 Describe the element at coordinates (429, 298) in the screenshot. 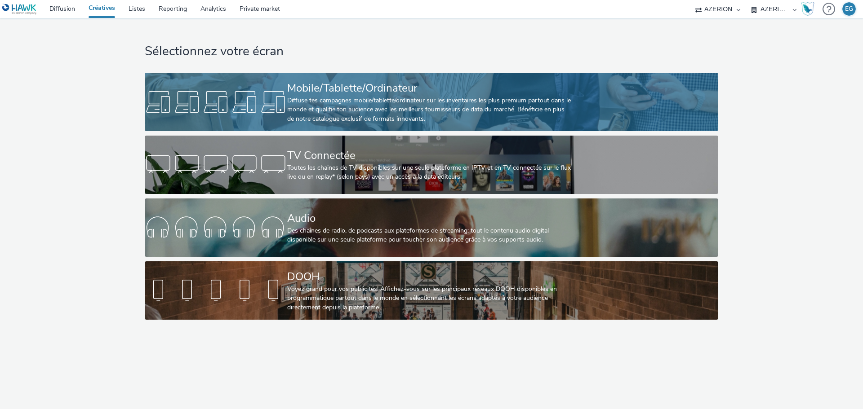

I see `div: Voyez grand pour vos publicités! Affichez-vous sur les principaux réseaux DOOH disponibles en pro...` at that location.